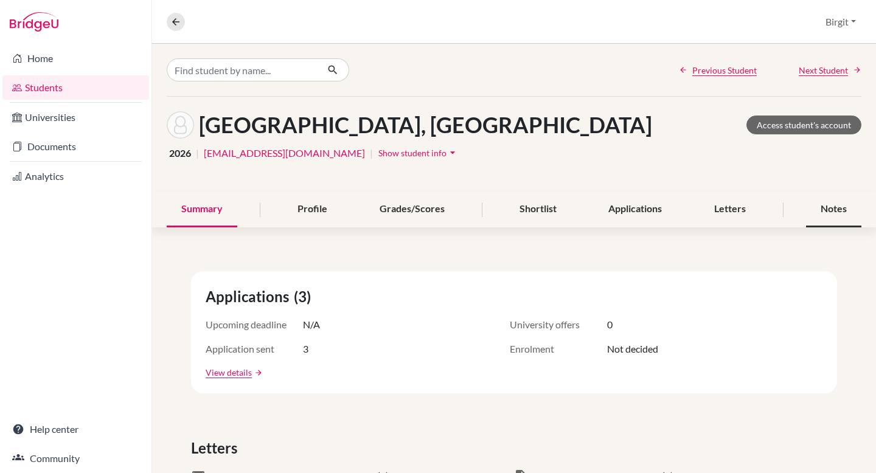 The height and width of the screenshot is (473, 876). What do you see at coordinates (75, 88) in the screenshot?
I see `a: Students` at bounding box center [75, 88].